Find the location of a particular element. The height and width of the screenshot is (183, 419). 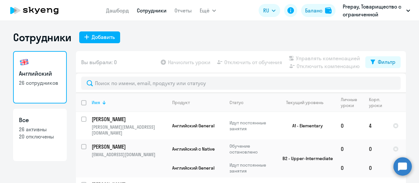

div: Личные уроки is located at coordinates (352, 102).